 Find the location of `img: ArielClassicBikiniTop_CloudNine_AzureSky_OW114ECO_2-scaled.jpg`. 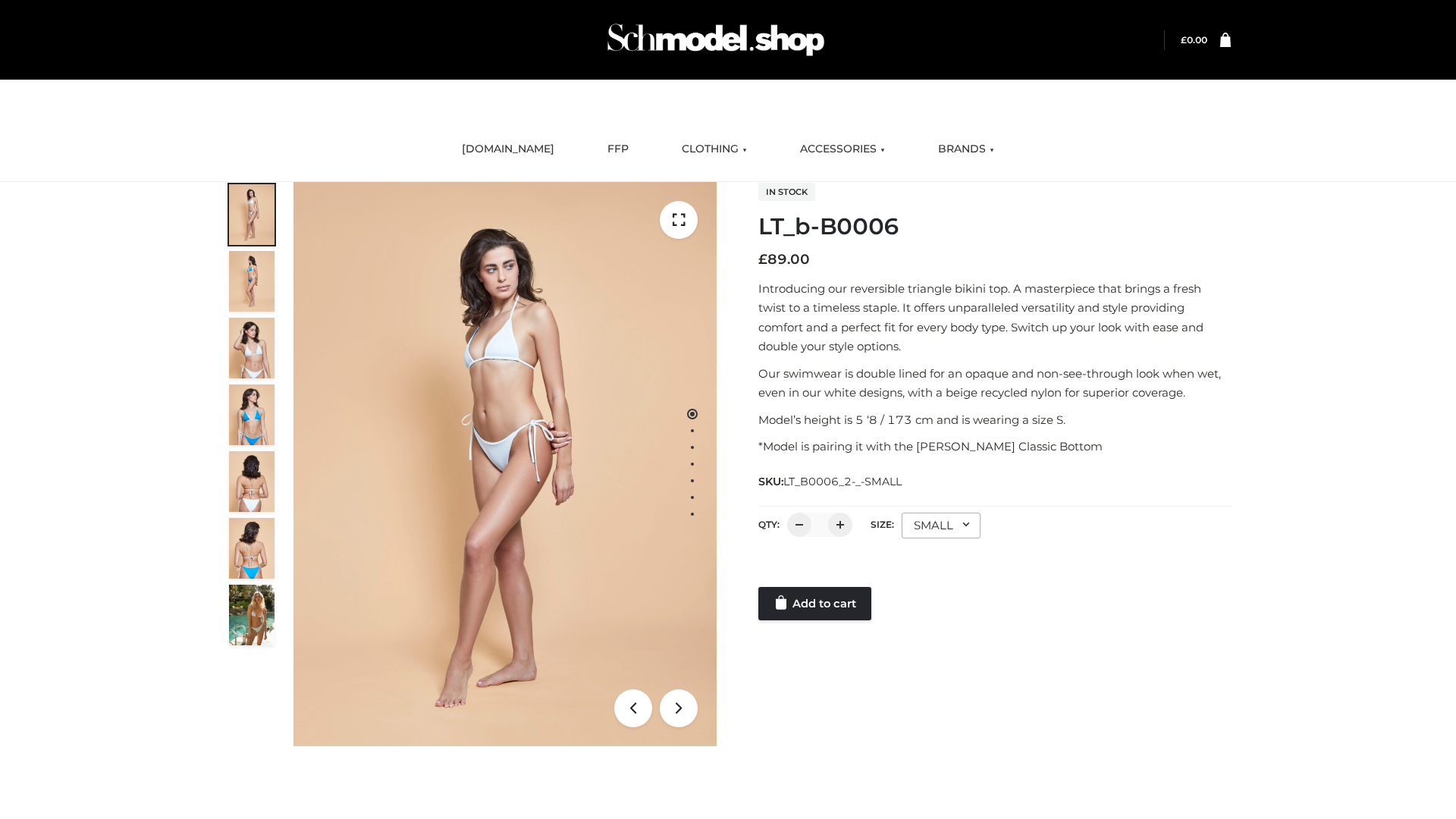

img: ArielClassicBikiniTop_CloudNine_AzureSky_OW114ECO_2-scaled.jpg is located at coordinates (251, 281).